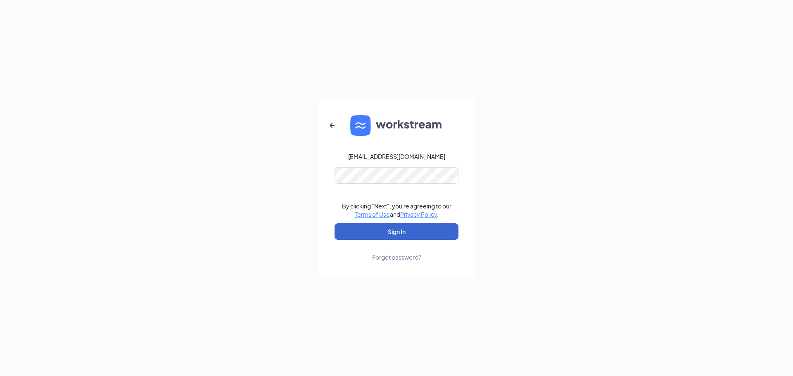  Describe the element at coordinates (332, 126) in the screenshot. I see `button: ArrowLeftNew` at that location.